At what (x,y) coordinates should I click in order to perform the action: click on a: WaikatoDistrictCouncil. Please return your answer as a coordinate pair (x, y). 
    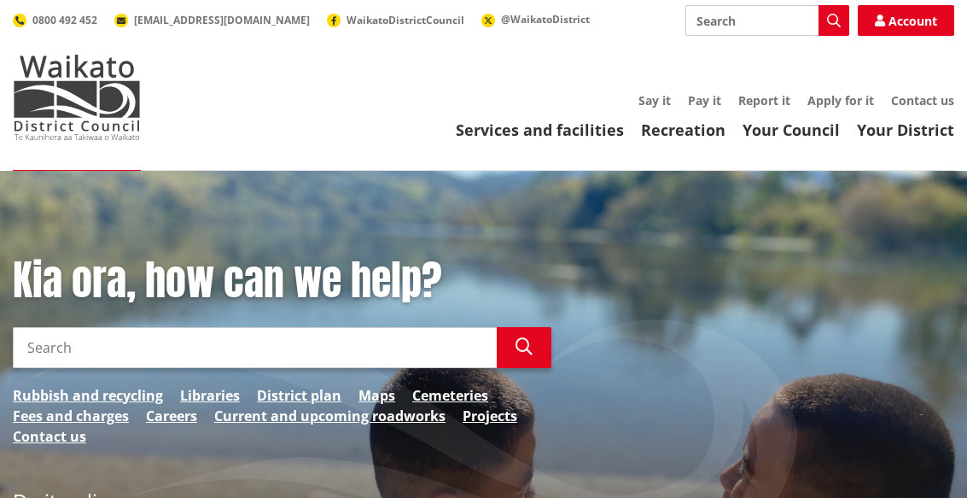
    Looking at the image, I should click on (395, 20).